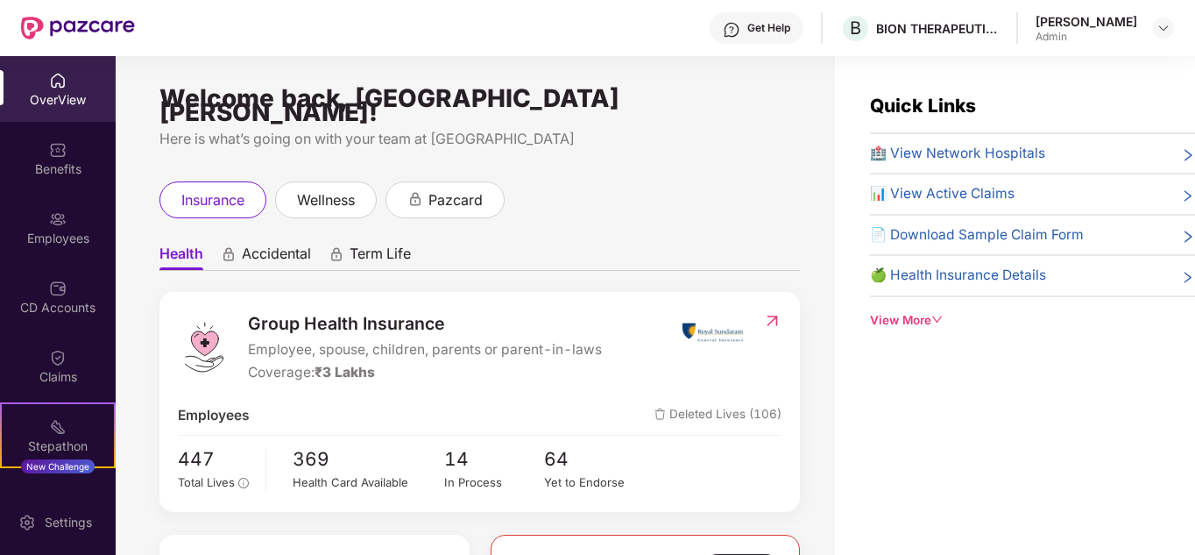 The height and width of the screenshot is (555, 1195). I want to click on span: Quick Links, so click(923, 105).